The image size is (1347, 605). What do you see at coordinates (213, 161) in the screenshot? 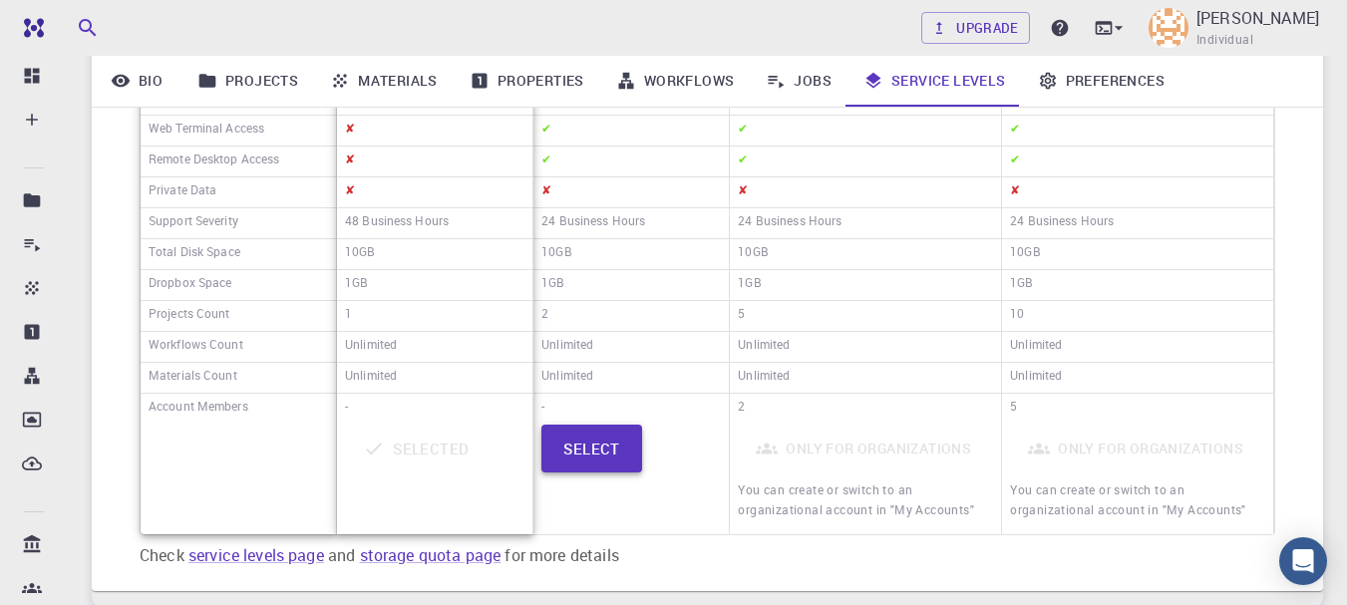
I see `h6: Remote Desktop Access` at bounding box center [213, 161].